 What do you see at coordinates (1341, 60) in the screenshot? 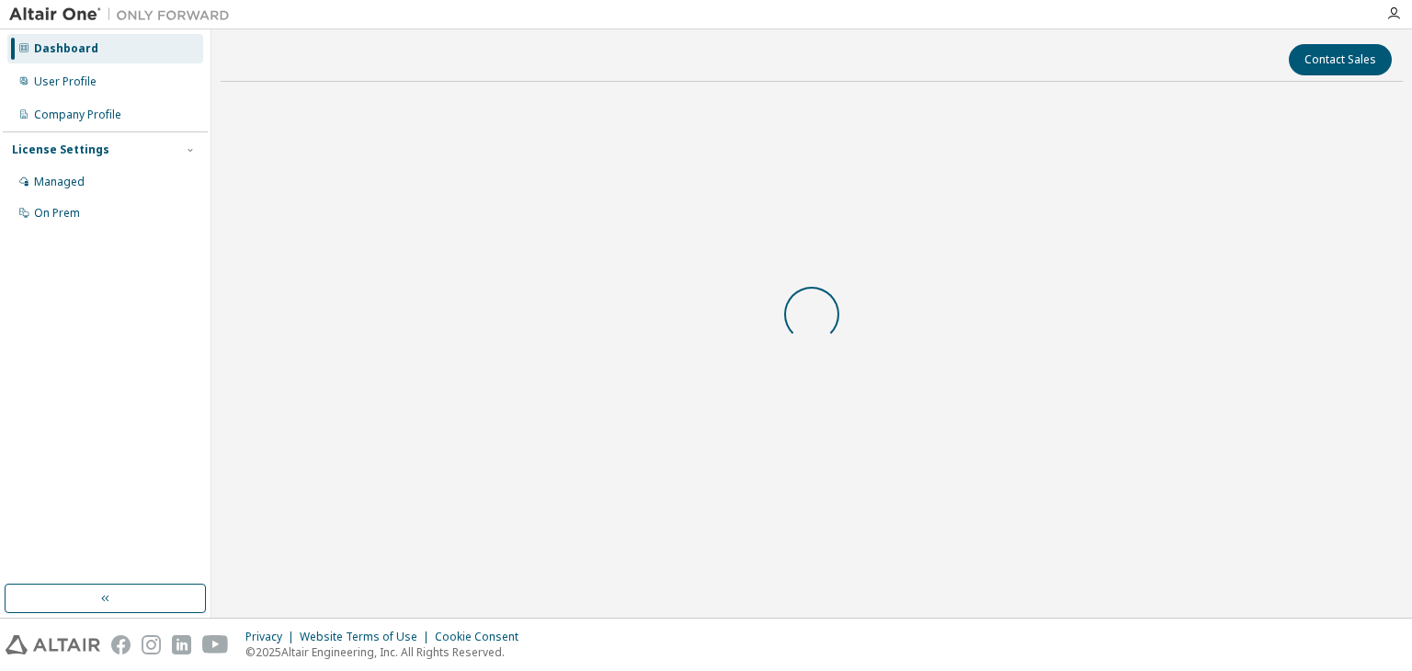
I see `button: Contact Sales` at bounding box center [1341, 60].